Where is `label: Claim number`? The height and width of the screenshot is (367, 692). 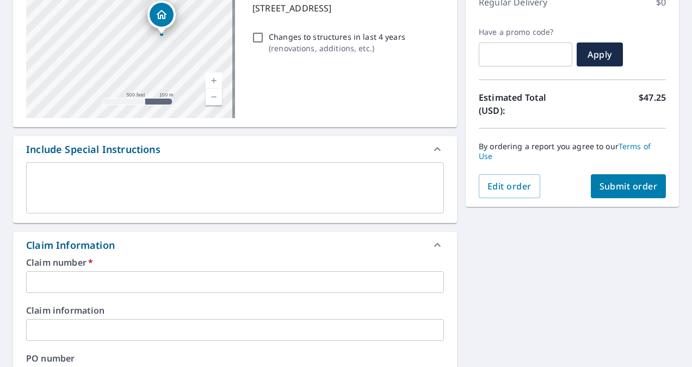 label: Claim number is located at coordinates (235, 262).